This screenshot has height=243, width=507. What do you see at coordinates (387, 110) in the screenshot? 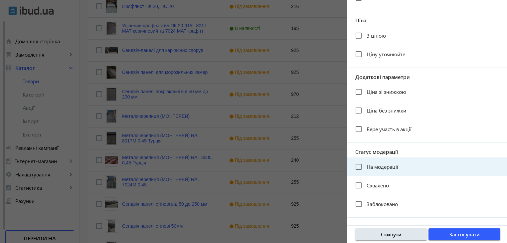
I see `span: Ціна без знижки` at bounding box center [387, 110].